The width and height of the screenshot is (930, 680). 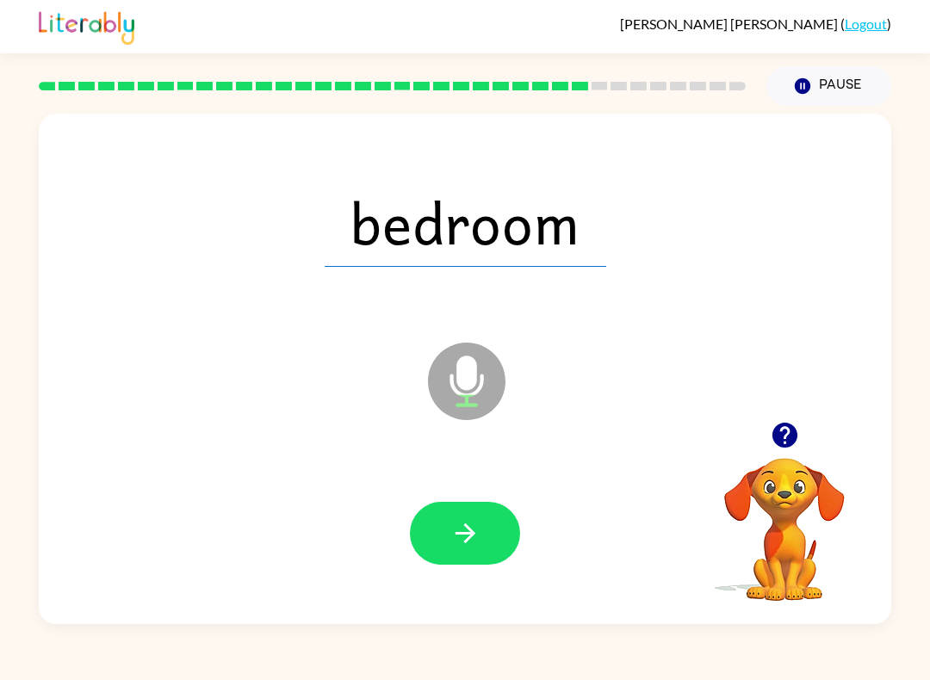 I want to click on img: Literably, so click(x=86, y=26).